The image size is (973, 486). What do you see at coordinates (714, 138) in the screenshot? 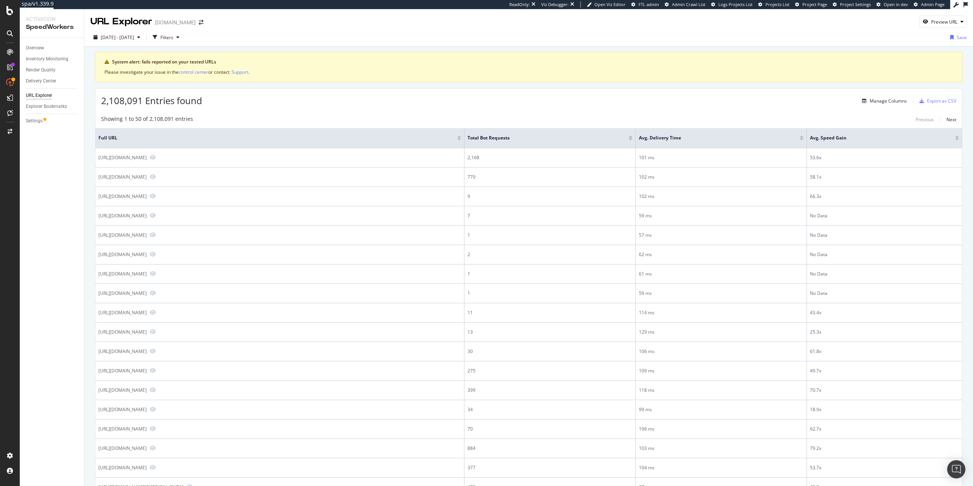
I see `span: Avg. Delivery Time` at bounding box center [714, 138].